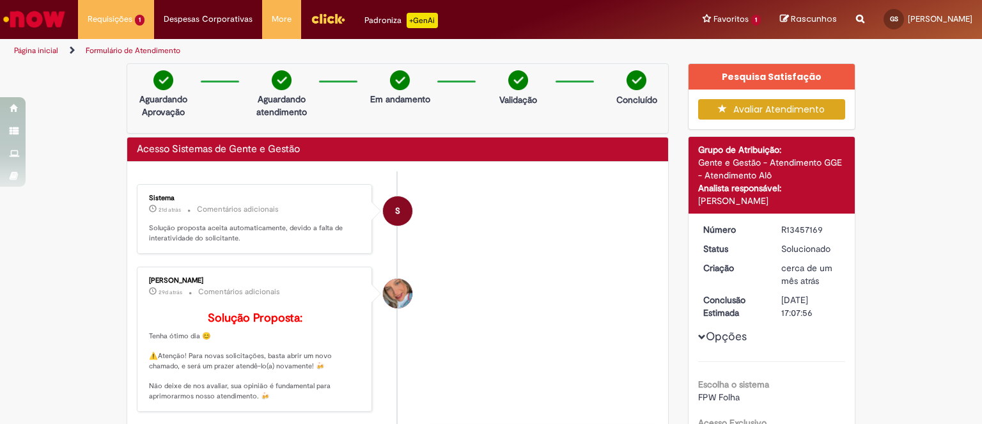  Describe the element at coordinates (36, 51) in the screenshot. I see `a: Página inicial` at that location.